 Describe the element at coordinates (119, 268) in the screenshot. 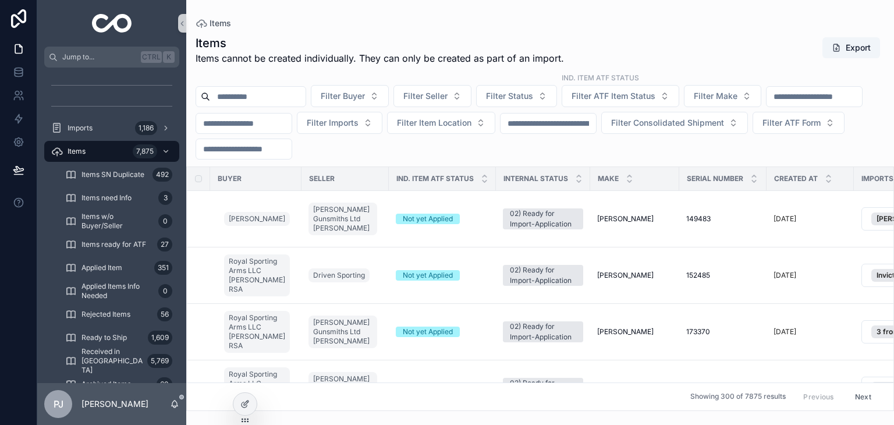

I see `a: Applied Item351` at that location.